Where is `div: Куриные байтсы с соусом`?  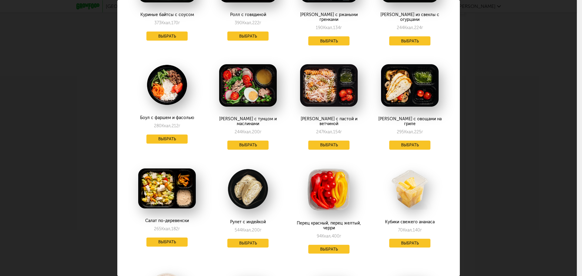
div: Куриные байтсы с соусом is located at coordinates (167, 15).